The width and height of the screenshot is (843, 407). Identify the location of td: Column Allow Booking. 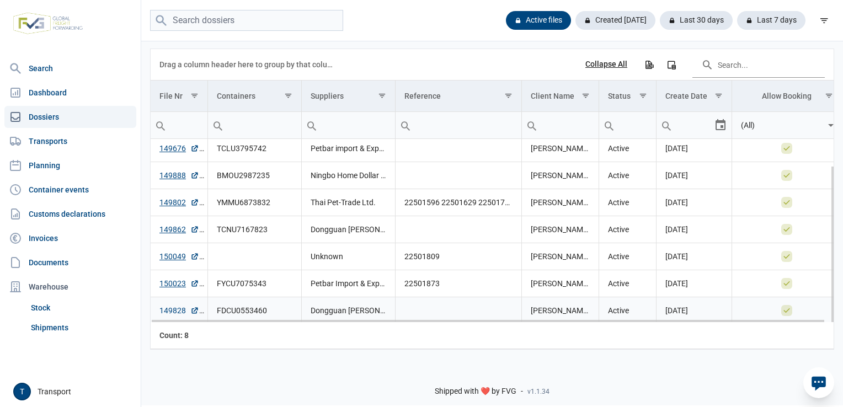
(787, 96).